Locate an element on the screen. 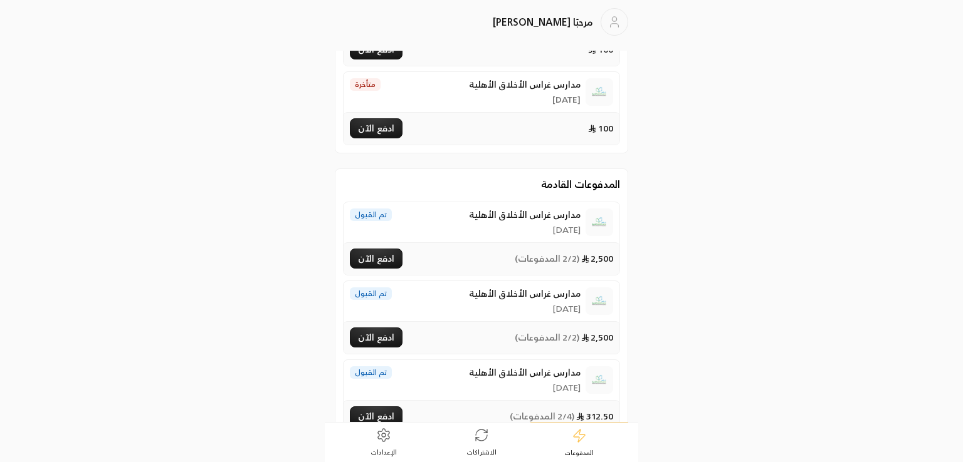 This screenshot has width=963, height=462. a: الاشتراكات is located at coordinates (481, 442).